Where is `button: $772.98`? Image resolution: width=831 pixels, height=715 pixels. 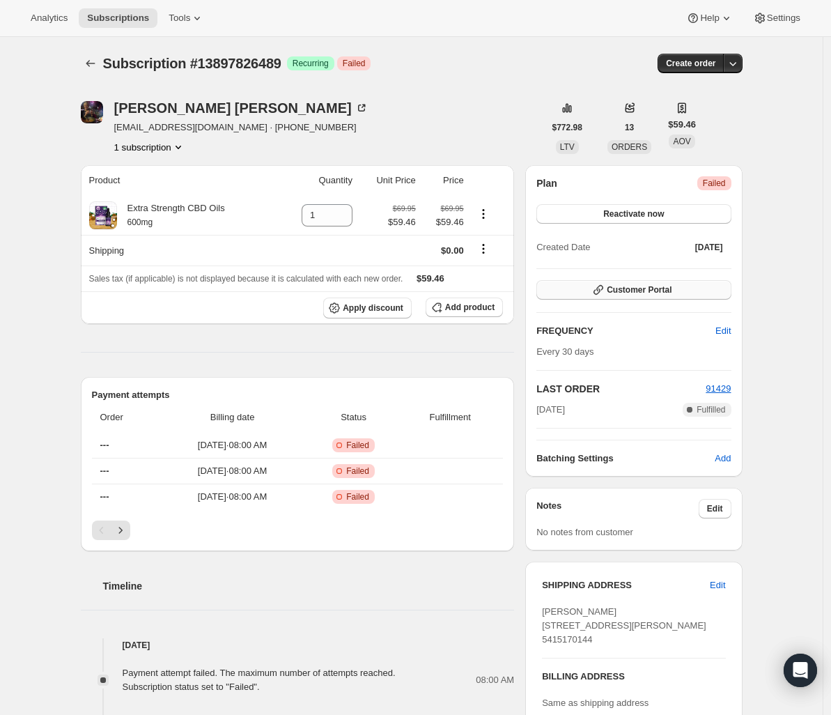
button: $772.98 is located at coordinates (567, 127).